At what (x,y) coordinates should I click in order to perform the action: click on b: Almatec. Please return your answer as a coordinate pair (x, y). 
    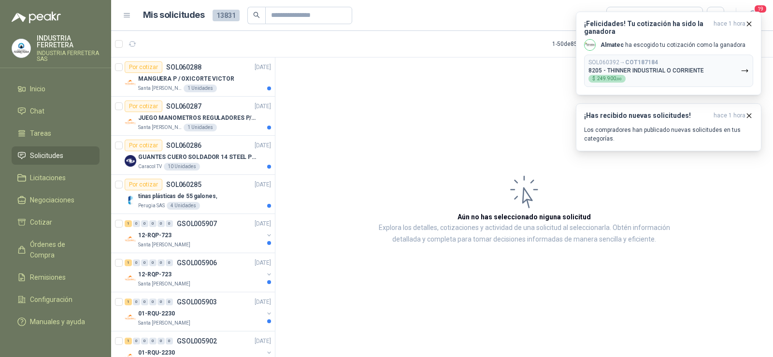
    Looking at the image, I should click on (612, 45).